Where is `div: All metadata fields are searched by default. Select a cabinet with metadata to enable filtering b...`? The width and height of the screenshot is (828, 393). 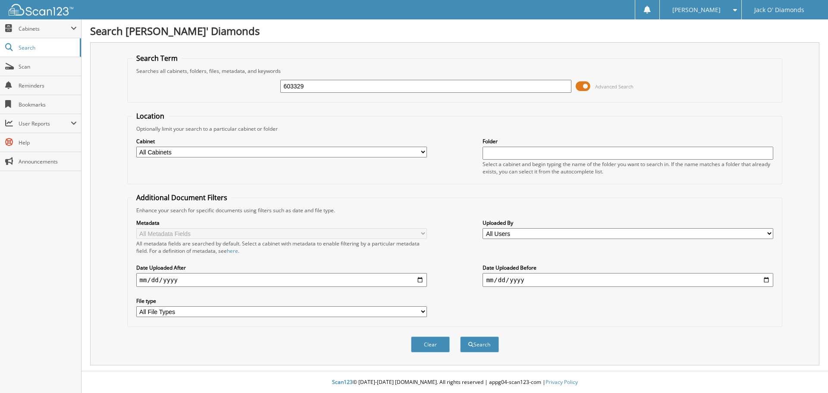 div: All metadata fields are searched by default. Select a cabinet with metadata to enable filtering b... is located at coordinates (282, 247).